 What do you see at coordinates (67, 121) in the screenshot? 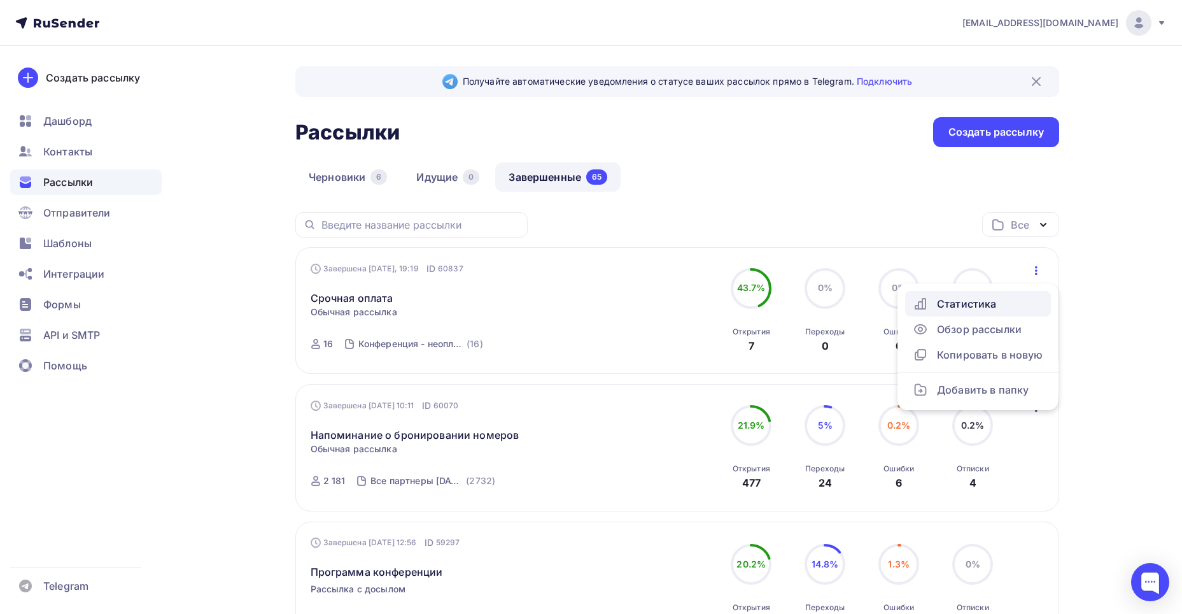
I see `span: Дашборд` at bounding box center [67, 121].